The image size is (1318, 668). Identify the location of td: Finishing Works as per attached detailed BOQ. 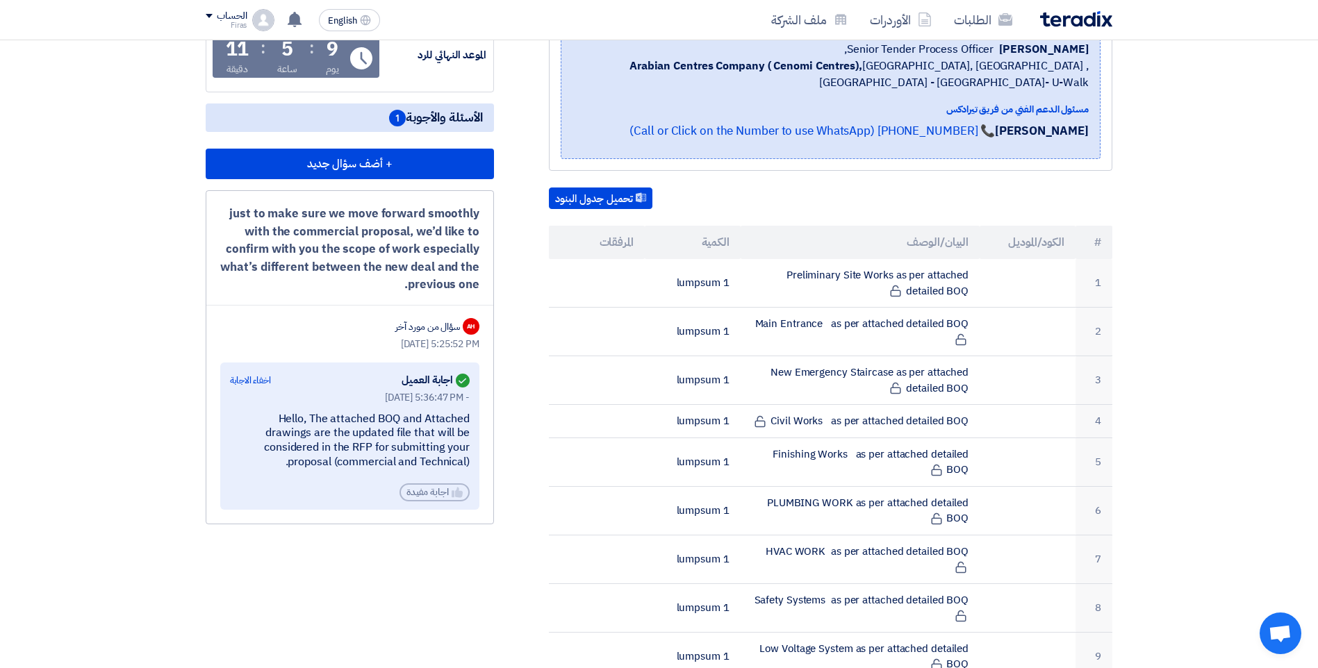
(860, 462).